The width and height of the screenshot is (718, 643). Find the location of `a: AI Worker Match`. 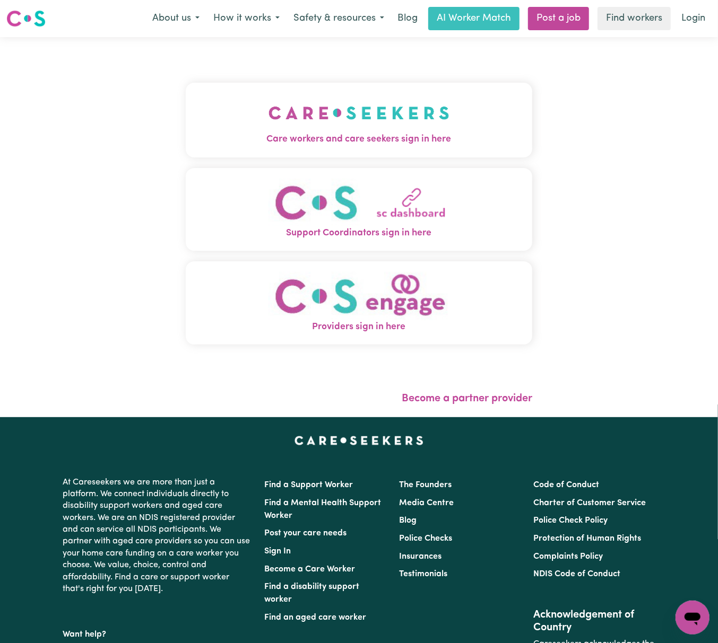

a: AI Worker Match is located at coordinates (474, 19).